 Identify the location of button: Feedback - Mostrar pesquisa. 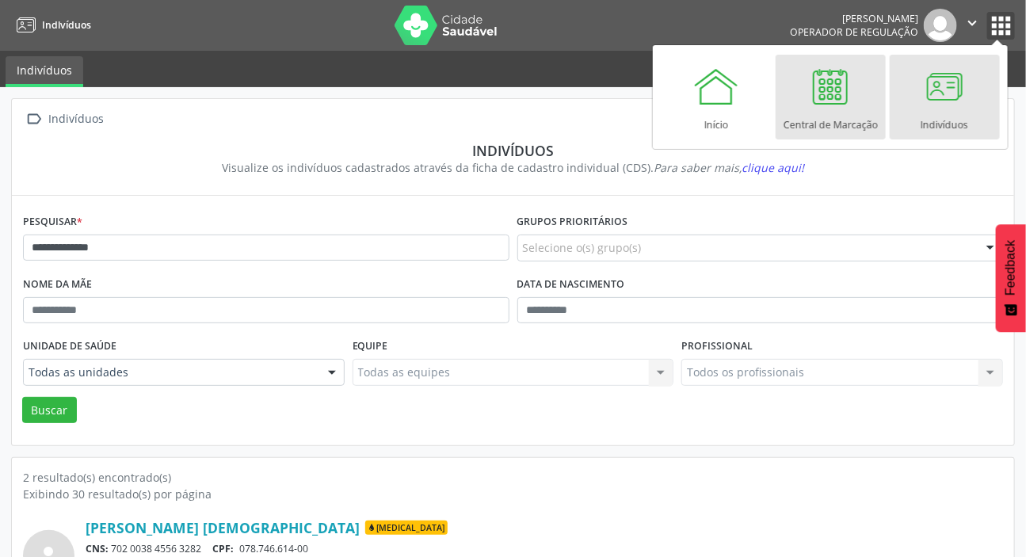
(1011, 278).